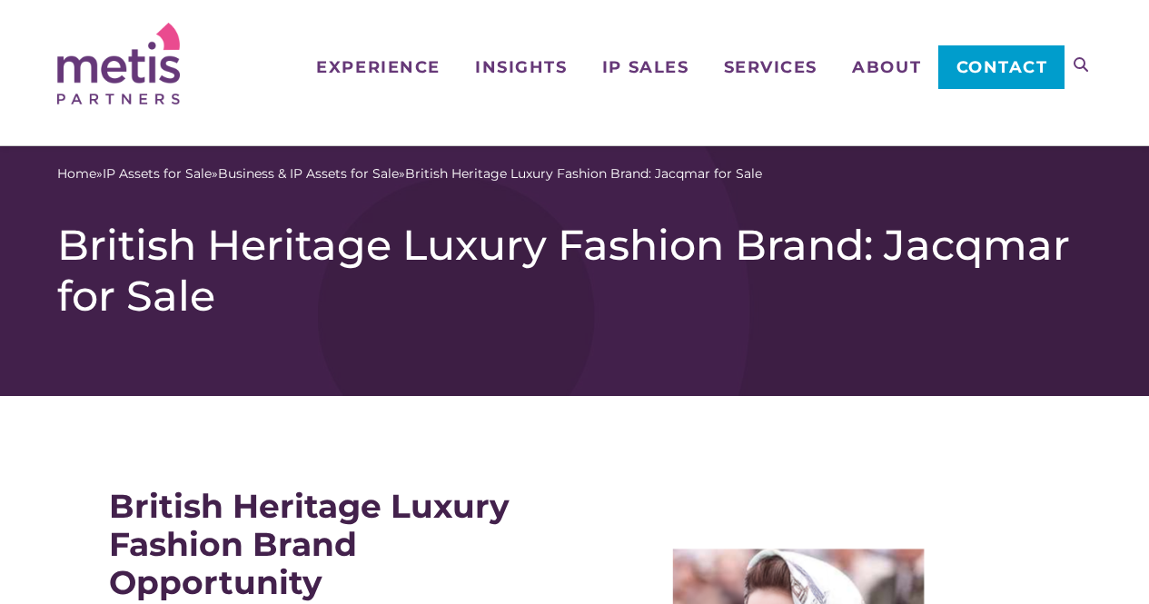 This screenshot has height=604, width=1149. What do you see at coordinates (157, 173) in the screenshot?
I see `a: IP Assets for Sale` at bounding box center [157, 173].